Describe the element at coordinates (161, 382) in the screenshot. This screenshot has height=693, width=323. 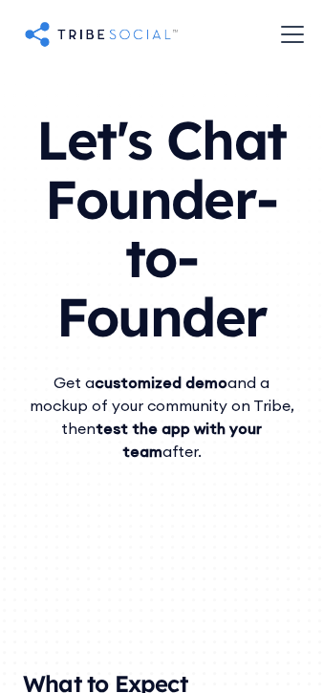
I see `strong: customized demo` at that location.